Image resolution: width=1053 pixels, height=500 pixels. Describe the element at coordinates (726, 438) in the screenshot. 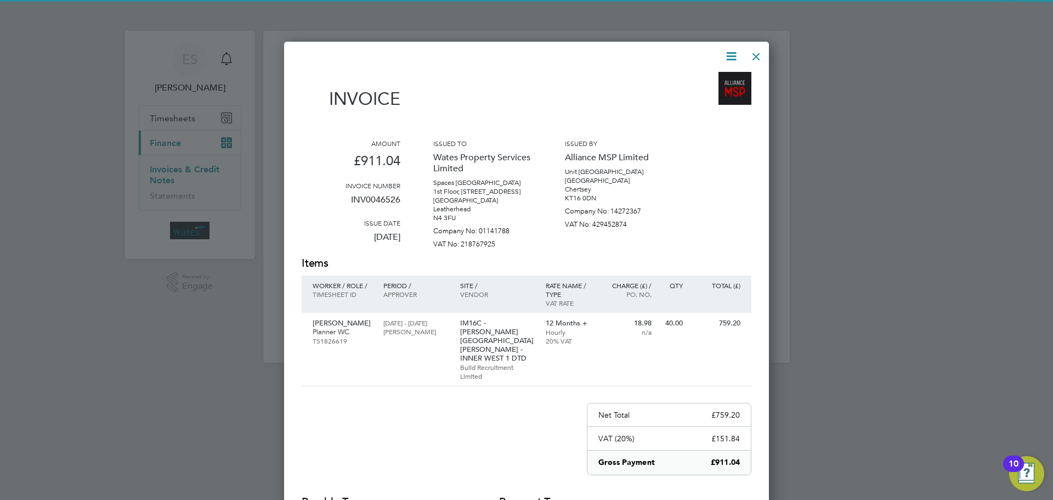

I see `p: £151.84` at that location.